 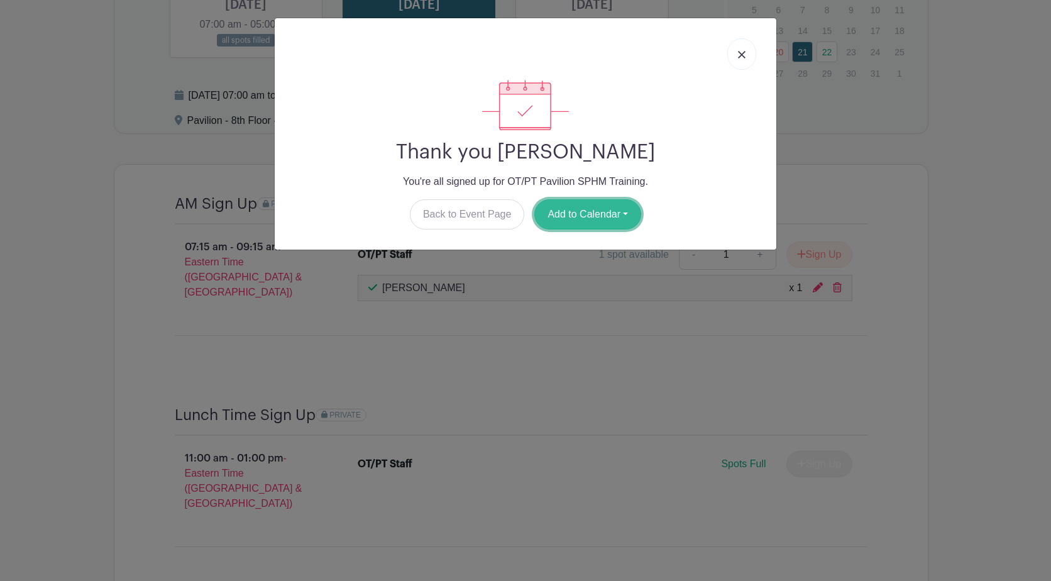 What do you see at coordinates (526, 105) in the screenshot?
I see `img: signup_complete-c468d5dda3e2740ee63a24cb0ba0d3ce5d8a4ecd24259e683200fb1569d990c8.svg` at bounding box center [526, 105].